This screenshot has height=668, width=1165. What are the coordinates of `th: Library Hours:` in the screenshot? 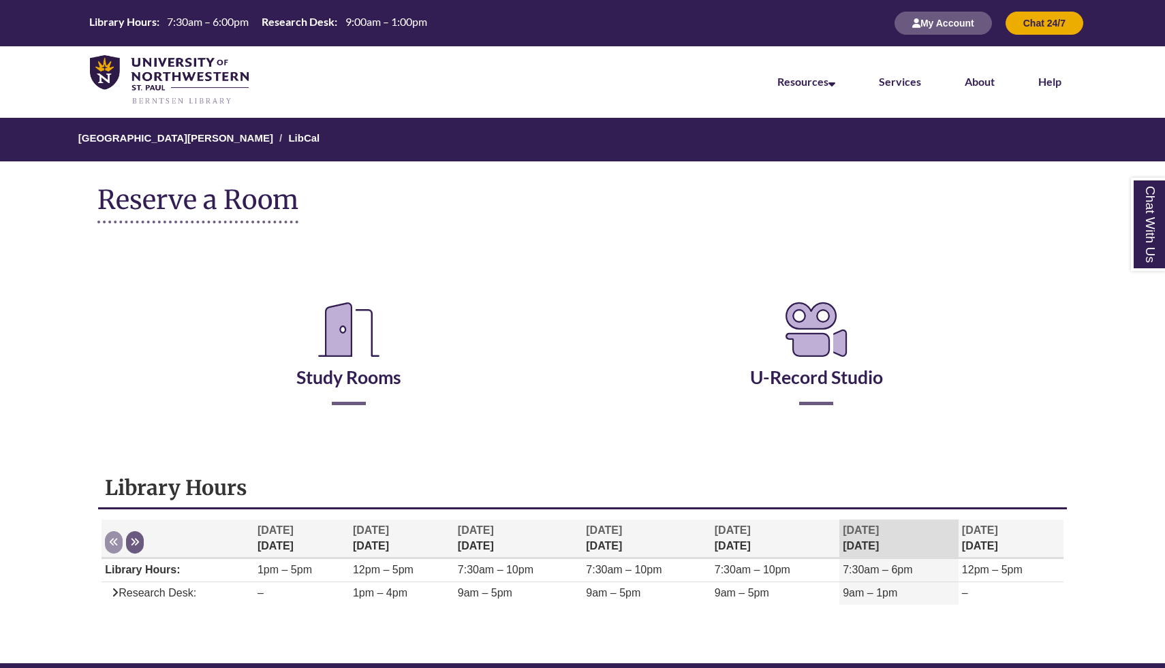 It's located at (123, 22).